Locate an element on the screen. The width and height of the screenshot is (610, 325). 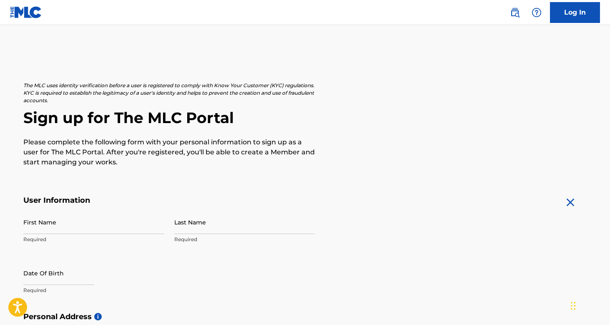
h5: User Information is located at coordinates (169, 200).